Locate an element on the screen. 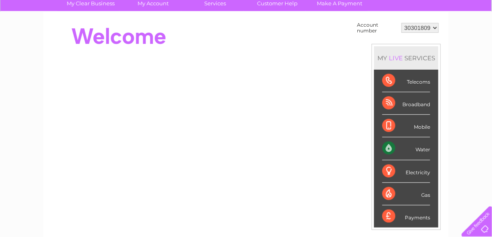  a: Energy is located at coordinates (378, 38).